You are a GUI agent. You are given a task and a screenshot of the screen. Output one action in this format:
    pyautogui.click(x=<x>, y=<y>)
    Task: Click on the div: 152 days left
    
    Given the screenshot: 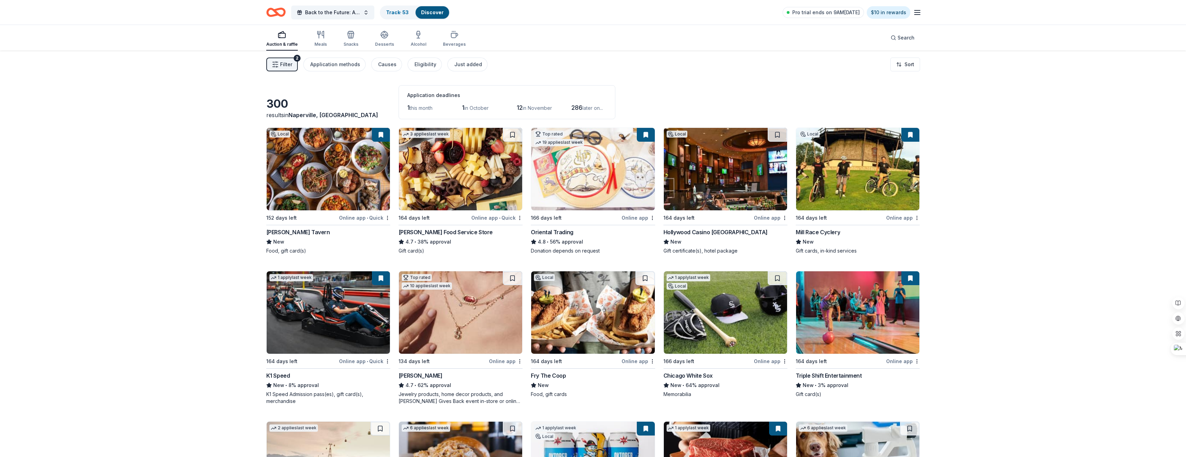 What is the action you would take?
    pyautogui.click(x=281, y=218)
    